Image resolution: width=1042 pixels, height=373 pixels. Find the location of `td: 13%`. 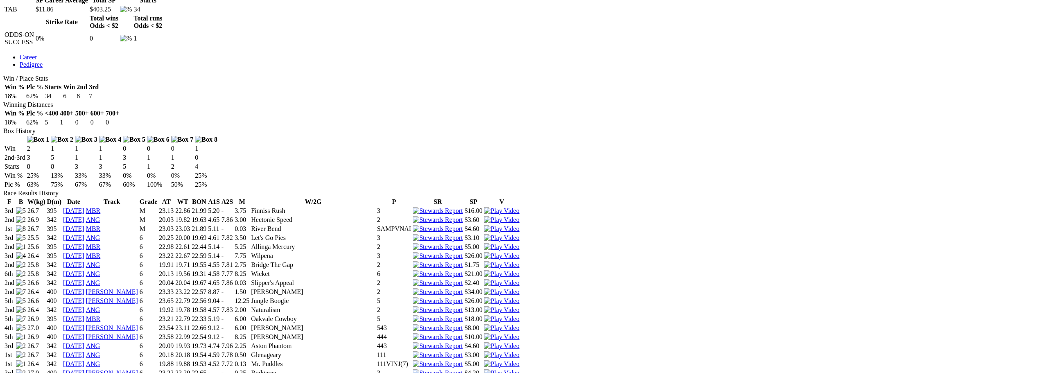

td: 13% is located at coordinates (62, 176).